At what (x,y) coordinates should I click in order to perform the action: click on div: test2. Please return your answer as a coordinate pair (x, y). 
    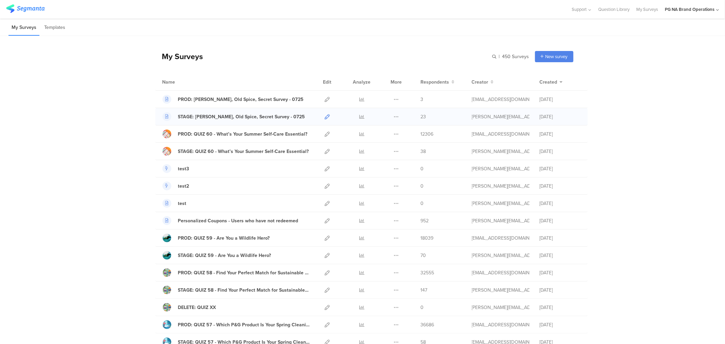
    Looking at the image, I should click on (184, 186).